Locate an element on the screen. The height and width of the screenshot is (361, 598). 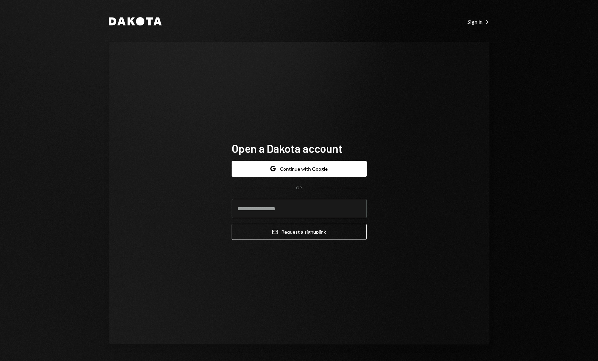
button: Request a signuplink is located at coordinates (299, 232).